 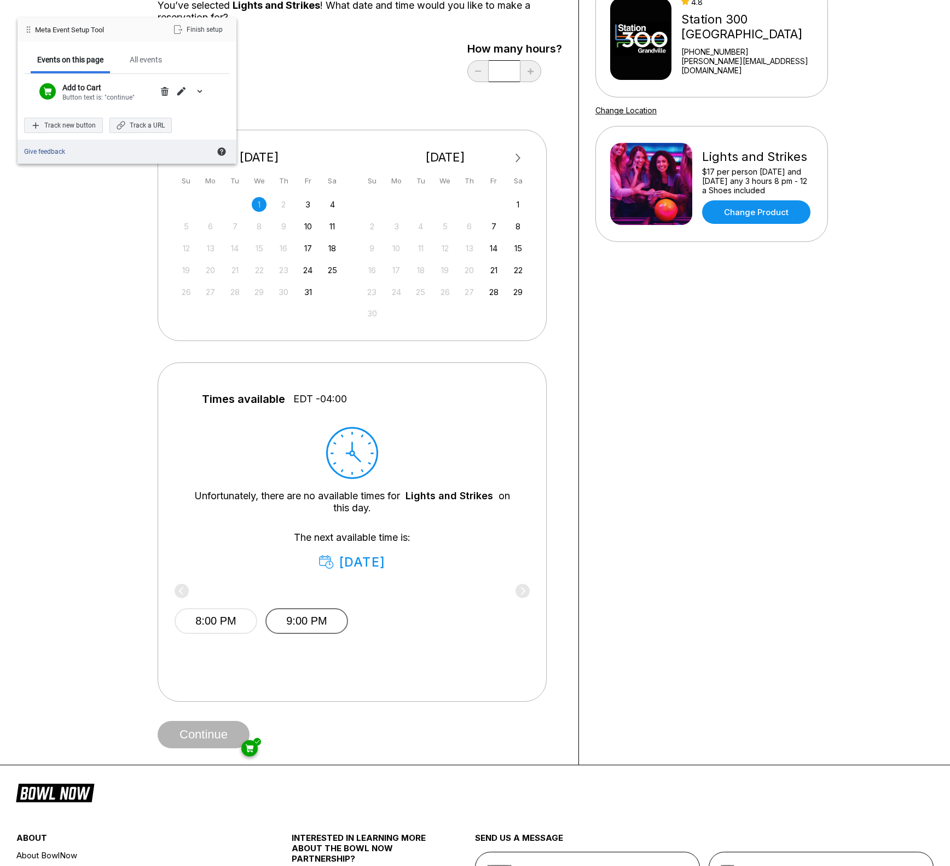 What do you see at coordinates (518, 270) in the screenshot?
I see `div: Choose Saturday, November 22nd, 2025` at bounding box center [518, 270].